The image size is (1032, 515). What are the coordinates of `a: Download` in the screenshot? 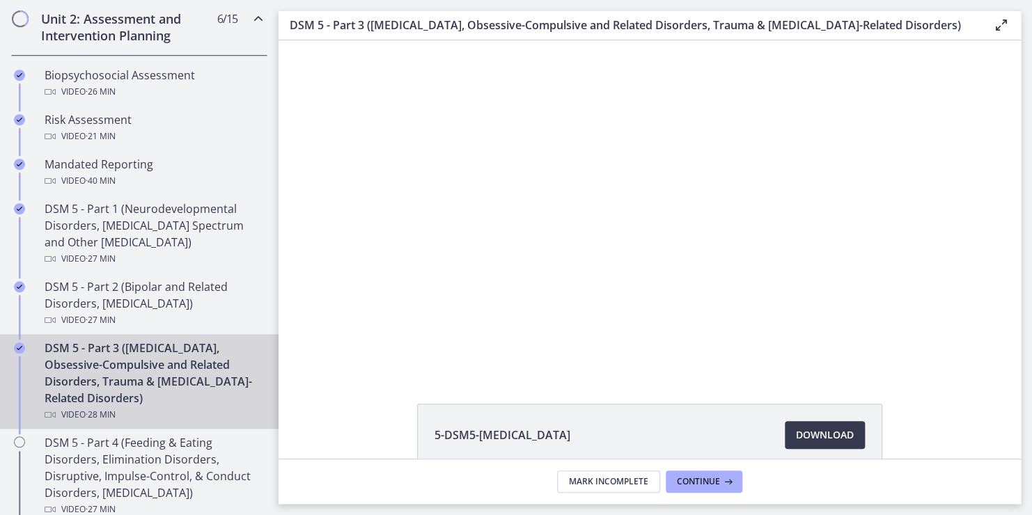 It's located at (824, 435).